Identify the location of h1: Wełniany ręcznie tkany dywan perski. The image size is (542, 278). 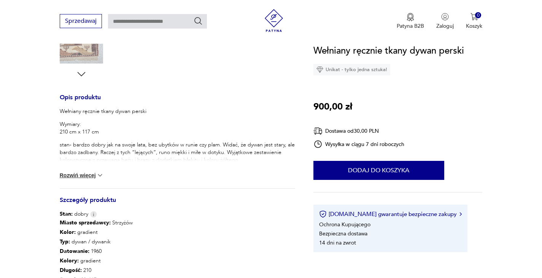
(389, 51).